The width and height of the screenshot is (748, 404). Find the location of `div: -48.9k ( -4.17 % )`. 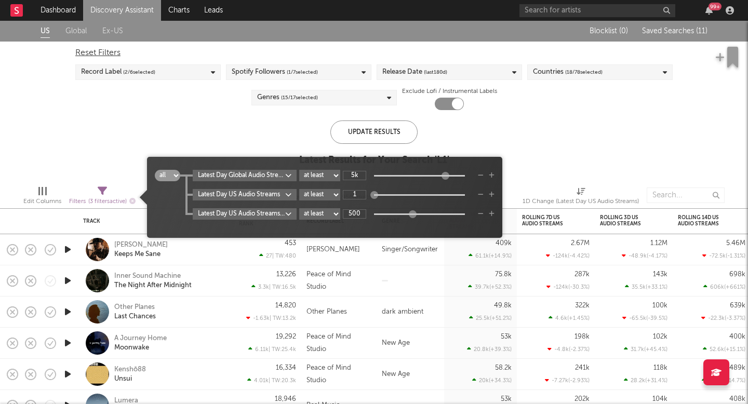

div: -48.9k ( -4.17 % ) is located at coordinates (645, 256).